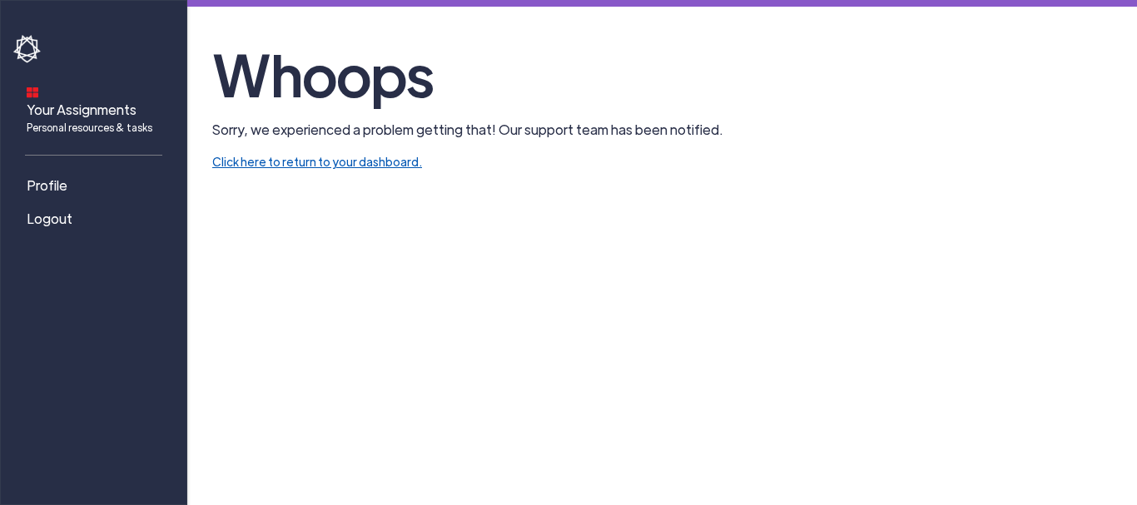 Image resolution: width=1137 pixels, height=505 pixels. Describe the element at coordinates (662, 73) in the screenshot. I see `h1: Whoops` at that location.